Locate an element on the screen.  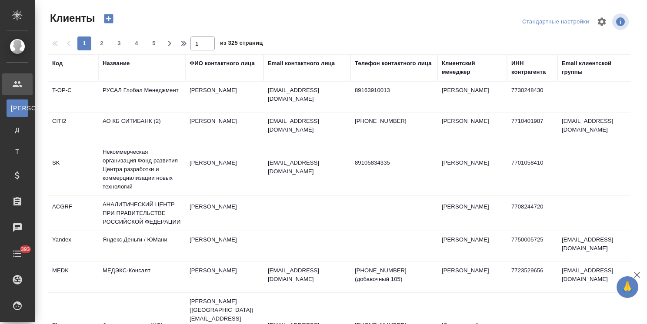
td: Yandex is located at coordinates (73, 247).